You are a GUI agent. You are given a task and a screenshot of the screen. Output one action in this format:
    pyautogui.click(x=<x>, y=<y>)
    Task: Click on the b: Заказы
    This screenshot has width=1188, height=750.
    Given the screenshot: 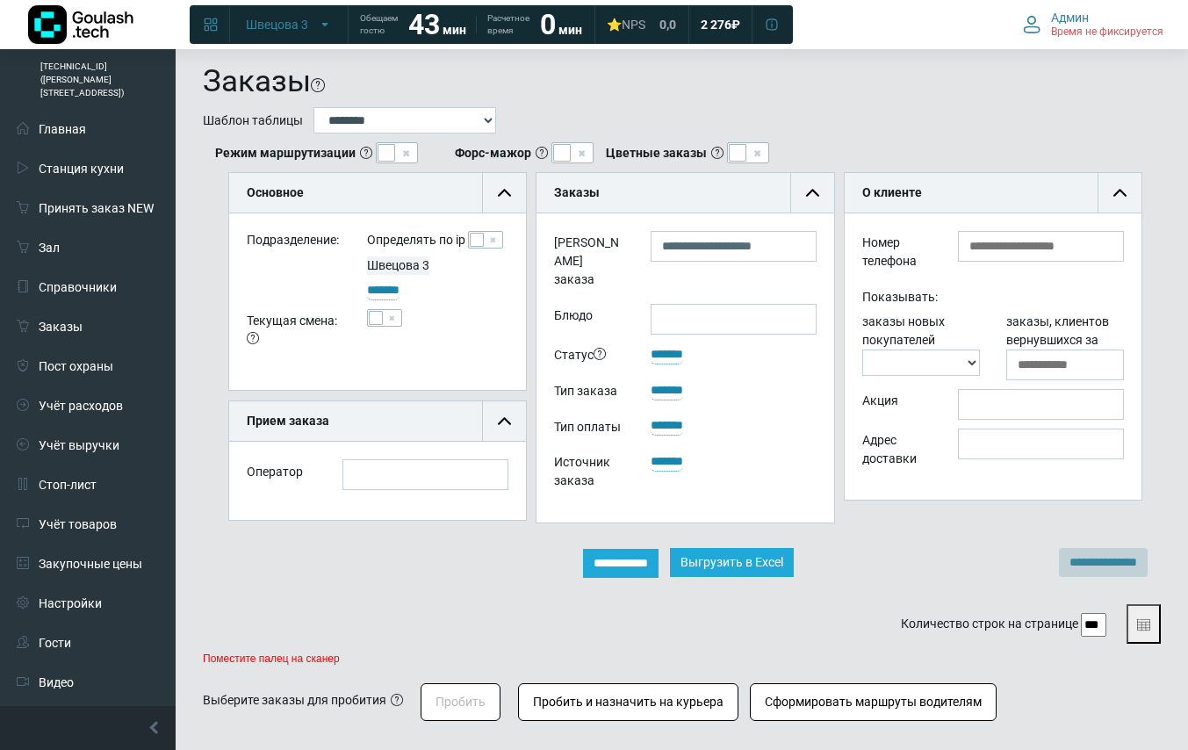 What is the action you would take?
    pyautogui.click(x=577, y=192)
    